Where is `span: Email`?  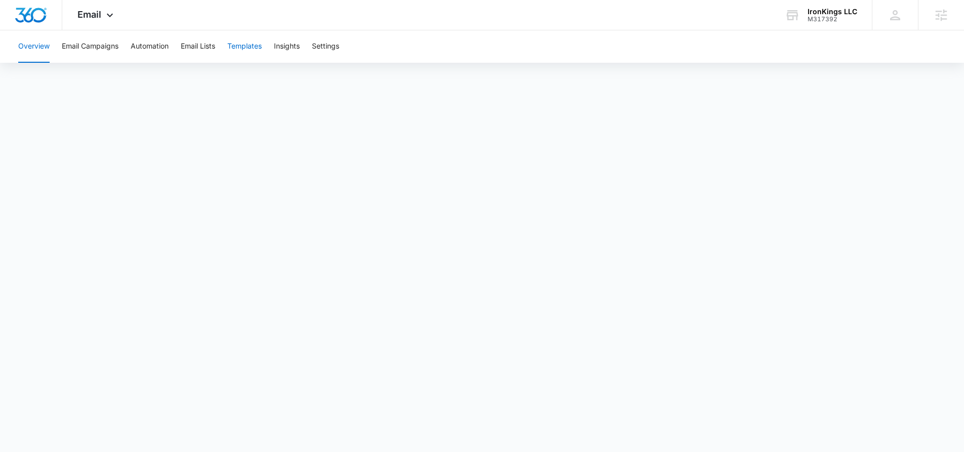 span: Email is located at coordinates (89, 14).